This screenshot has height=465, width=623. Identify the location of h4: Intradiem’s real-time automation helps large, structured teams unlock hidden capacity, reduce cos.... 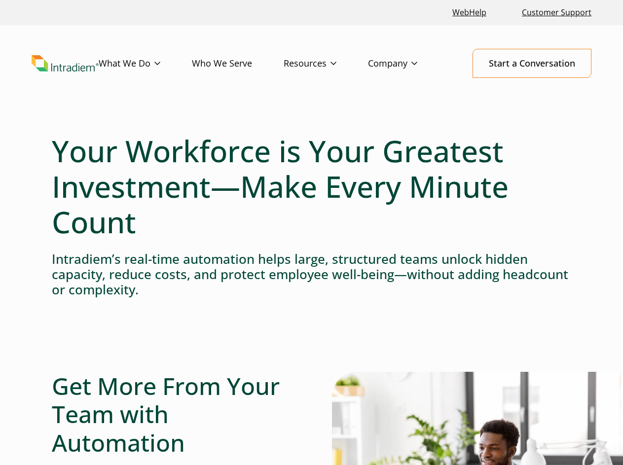
(311, 275).